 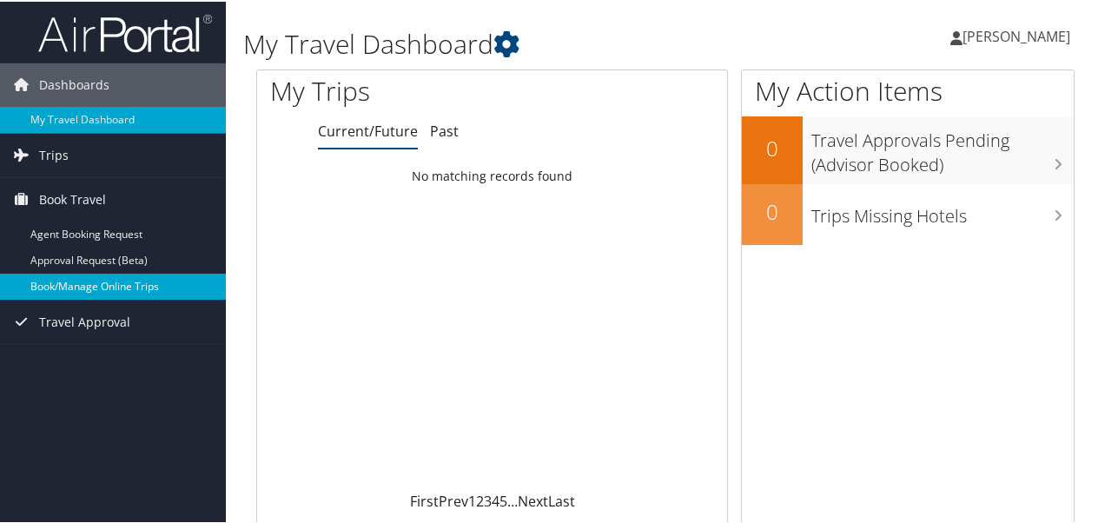 I want to click on a: Prev, so click(x=453, y=499).